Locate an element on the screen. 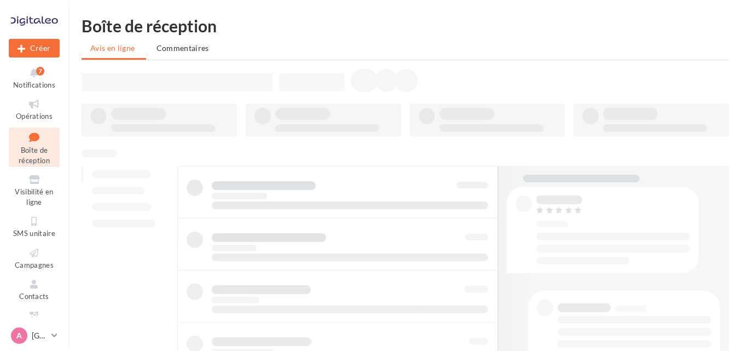 This screenshot has height=351, width=742. span: Campagnes is located at coordinates (34, 265).